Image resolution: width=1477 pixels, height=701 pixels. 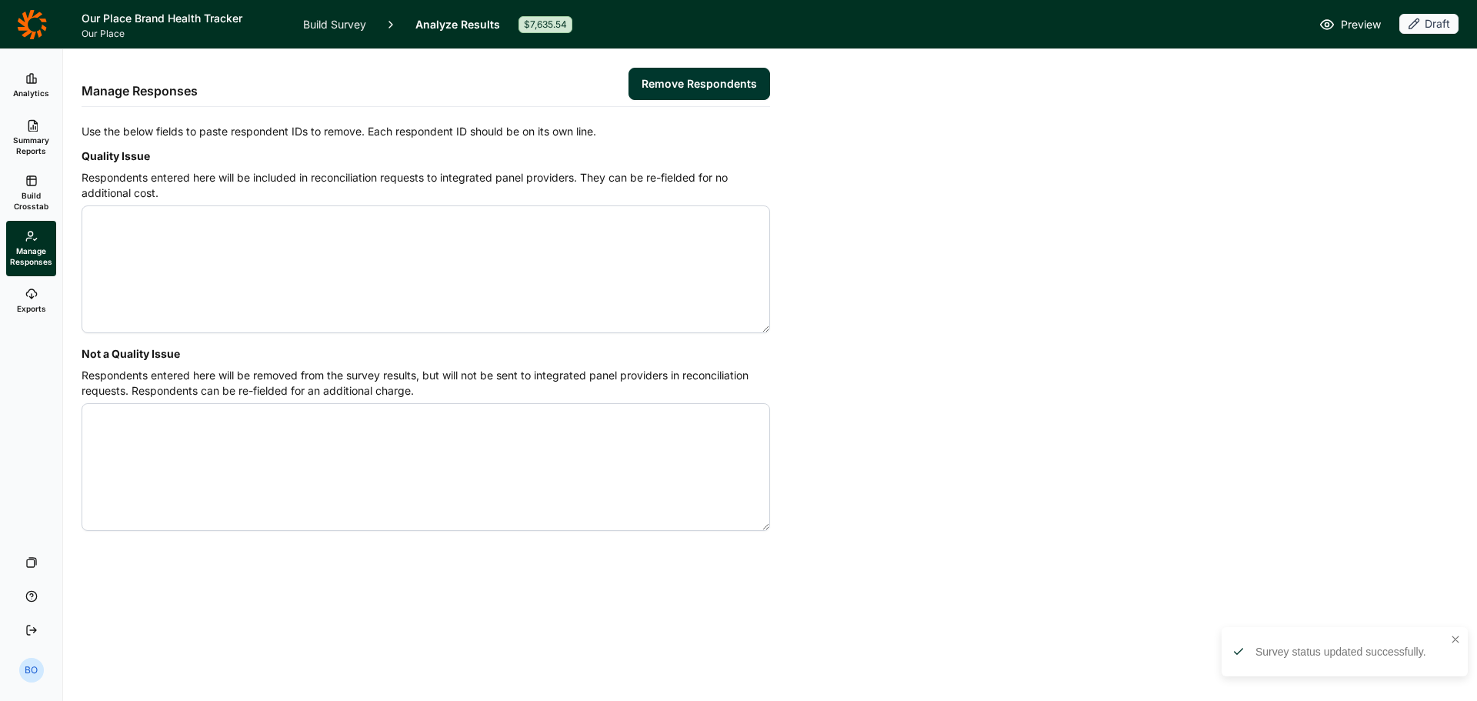 What do you see at coordinates (183, 34) in the screenshot?
I see `span: Our Place` at bounding box center [183, 34].